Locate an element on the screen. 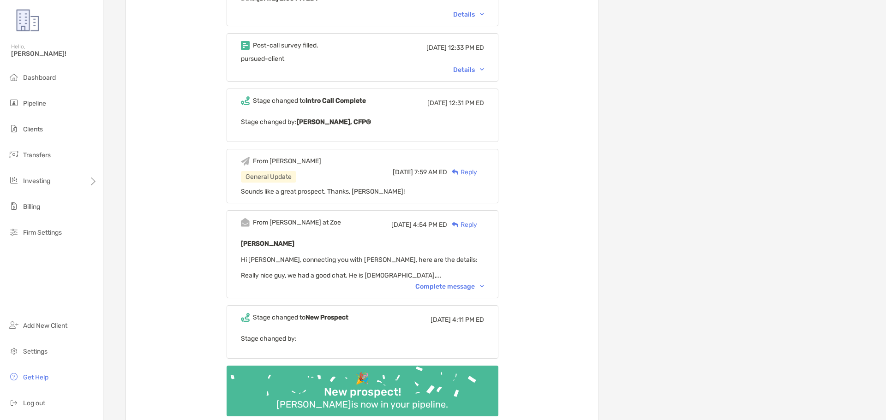 The image size is (886, 420). img: add_new_client icon is located at coordinates (14, 325).